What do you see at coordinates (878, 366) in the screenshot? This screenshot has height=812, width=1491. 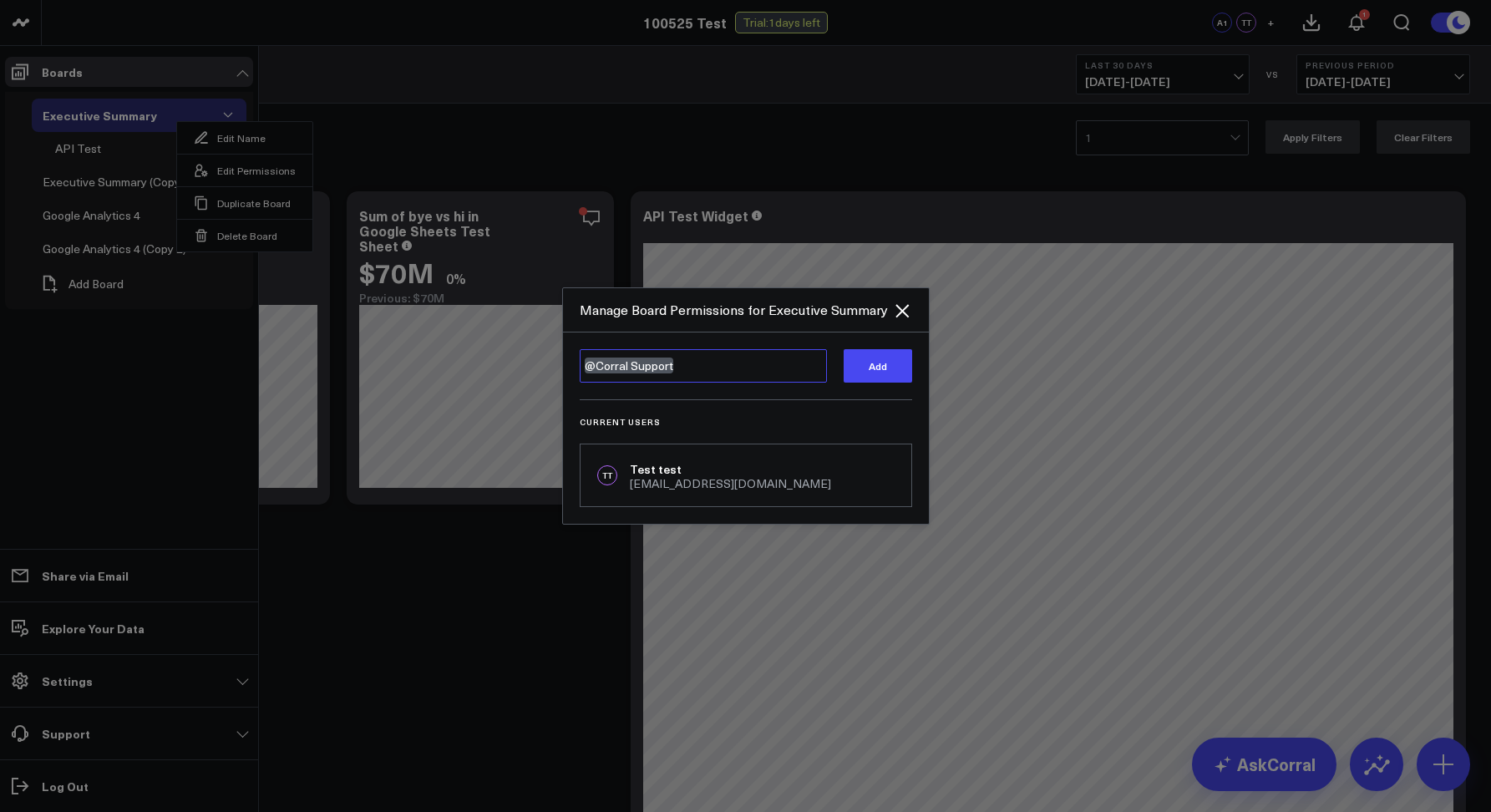 I see `button: Add` at bounding box center [878, 366].